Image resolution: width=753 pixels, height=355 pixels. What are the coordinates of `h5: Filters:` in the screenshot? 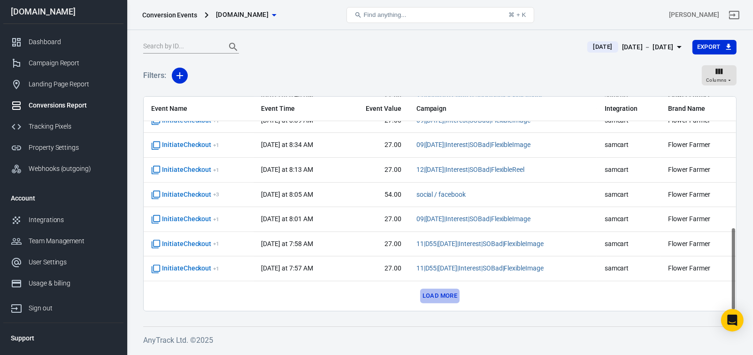 It's located at (154, 76).